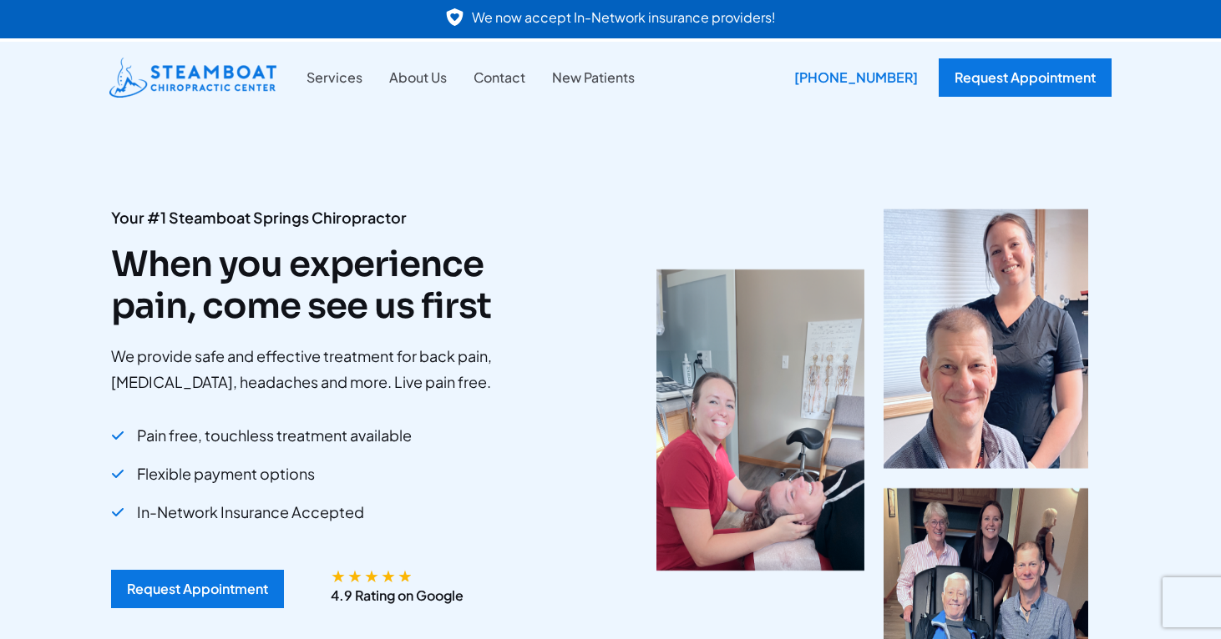  I want to click on strong: Your #1 Steamboat Springs Chiropractor, so click(259, 217).